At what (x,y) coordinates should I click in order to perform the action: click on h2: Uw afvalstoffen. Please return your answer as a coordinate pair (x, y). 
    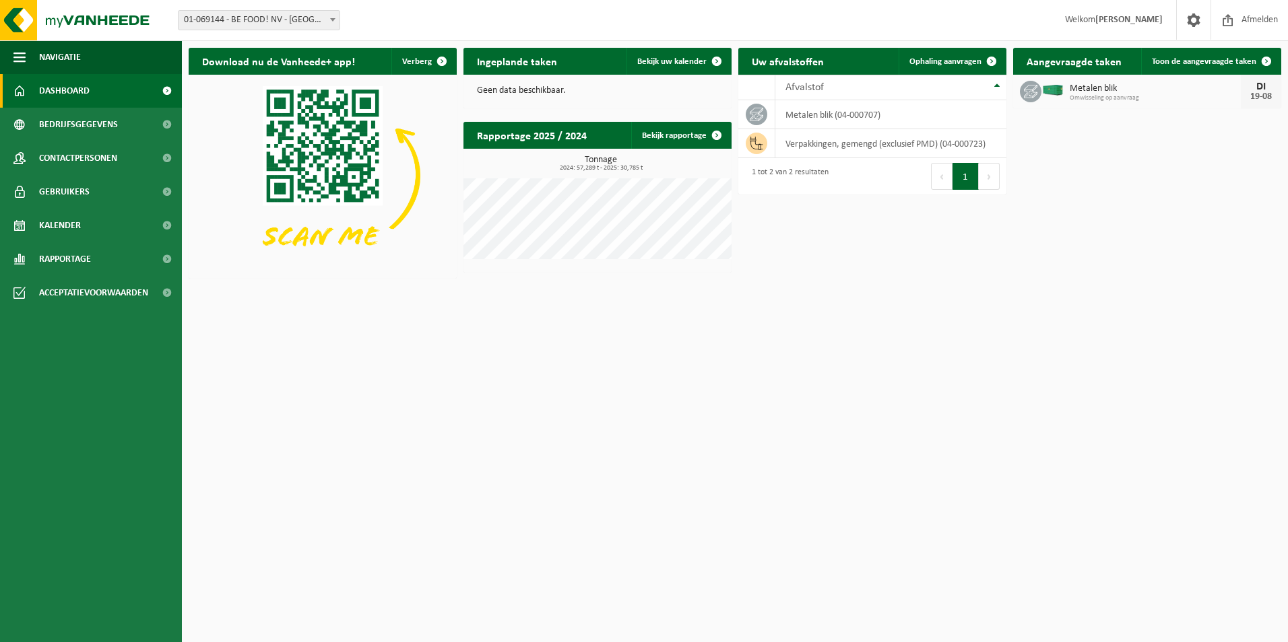
    Looking at the image, I should click on (787, 61).